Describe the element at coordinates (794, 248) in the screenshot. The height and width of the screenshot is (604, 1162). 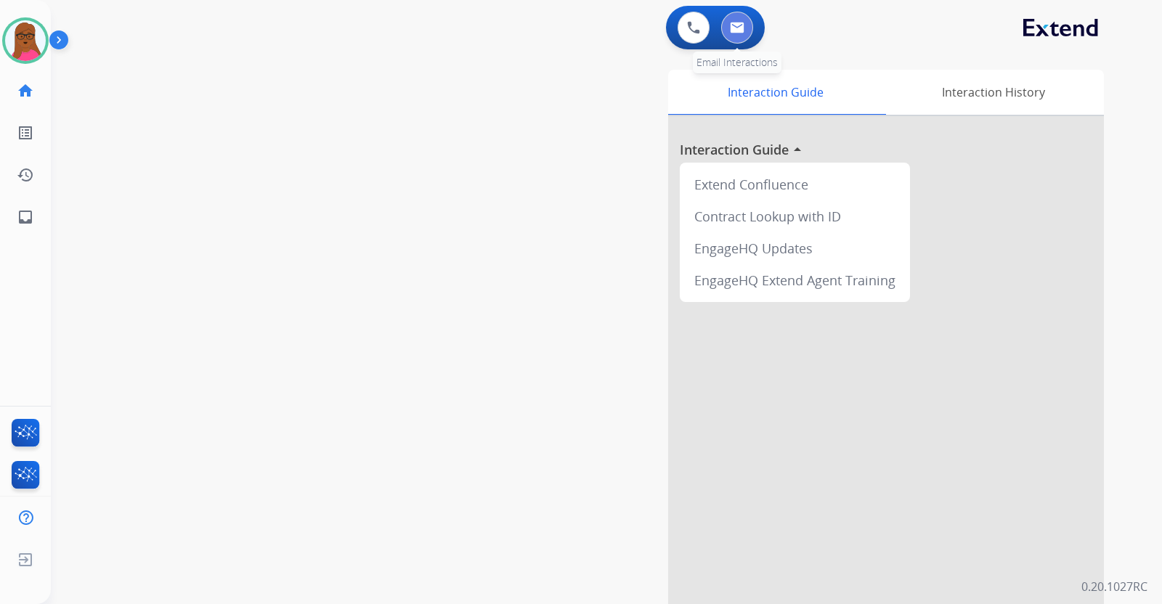
I see `div: EngageHQ Updates` at that location.